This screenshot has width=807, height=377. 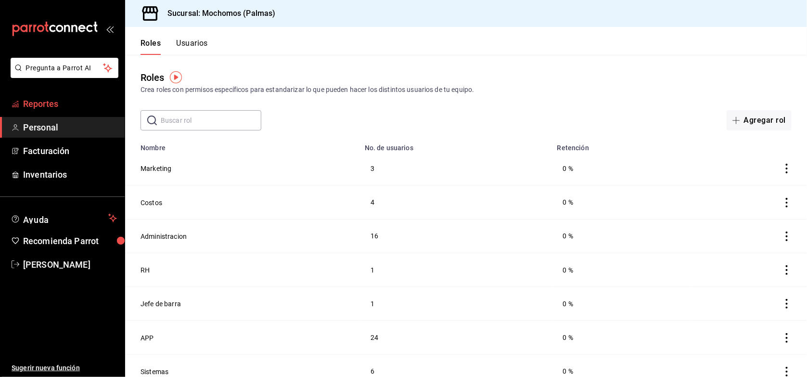 What do you see at coordinates (154, 371) in the screenshot?
I see `button: Sistemas` at bounding box center [154, 371].